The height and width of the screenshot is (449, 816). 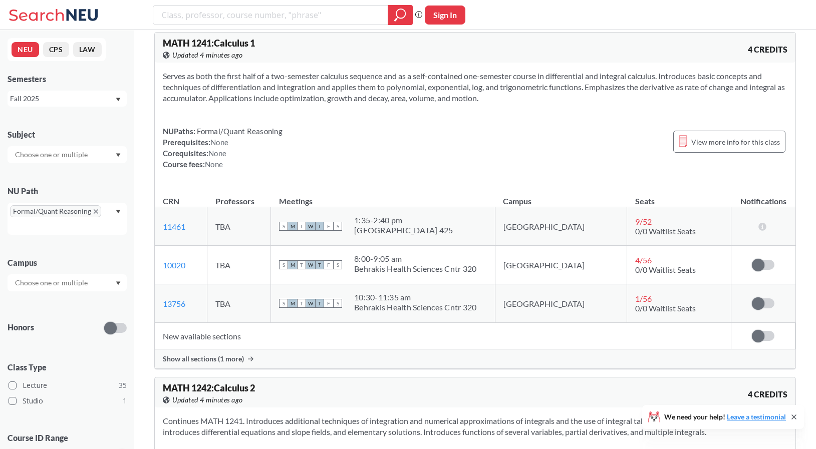 What do you see at coordinates (174, 304) in the screenshot?
I see `a: 13756` at bounding box center [174, 304].